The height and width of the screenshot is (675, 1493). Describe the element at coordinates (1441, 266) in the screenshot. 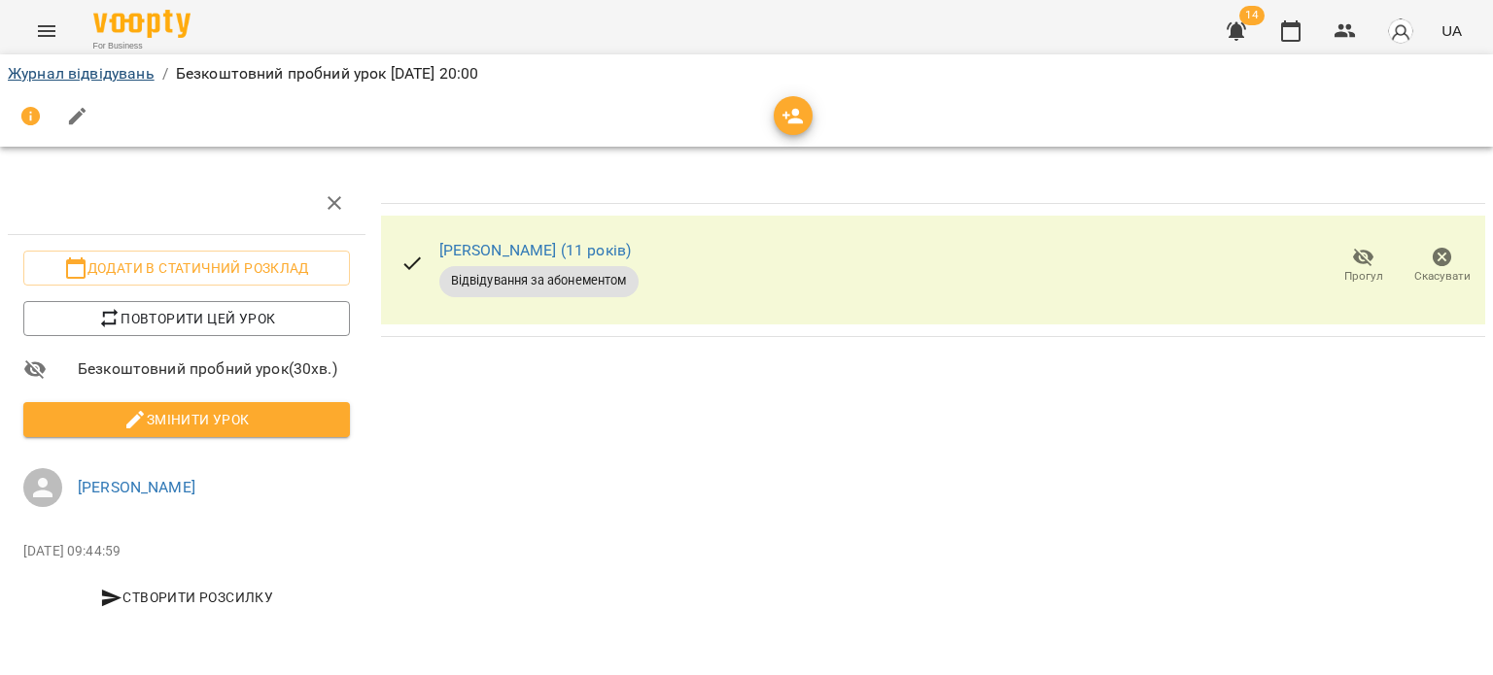

I see `button: Скасувати` at that location.